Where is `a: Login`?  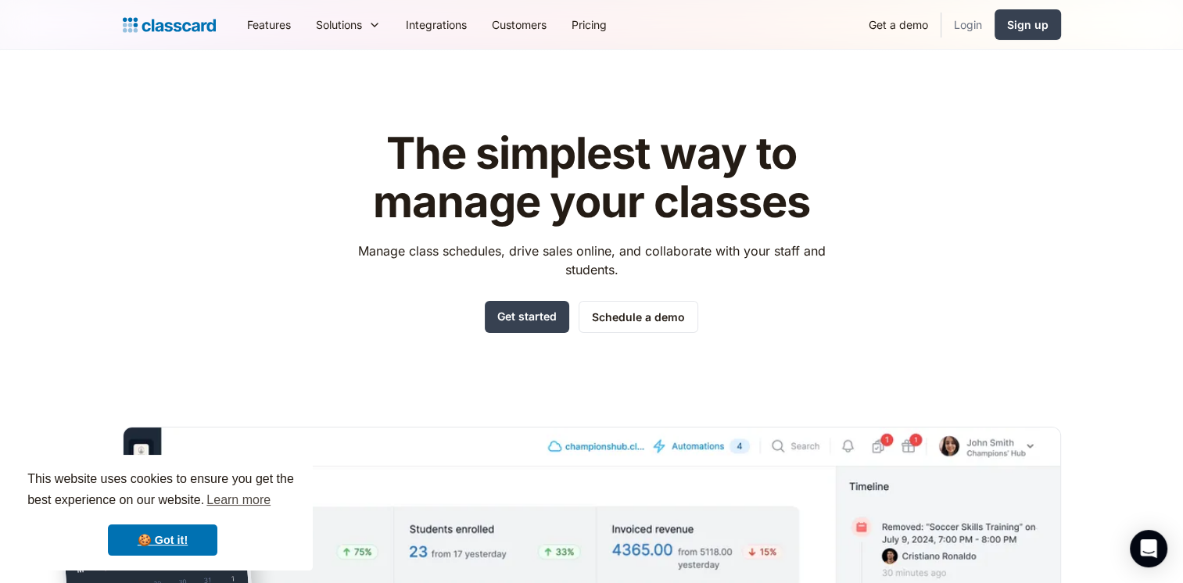 a: Login is located at coordinates (968, 24).